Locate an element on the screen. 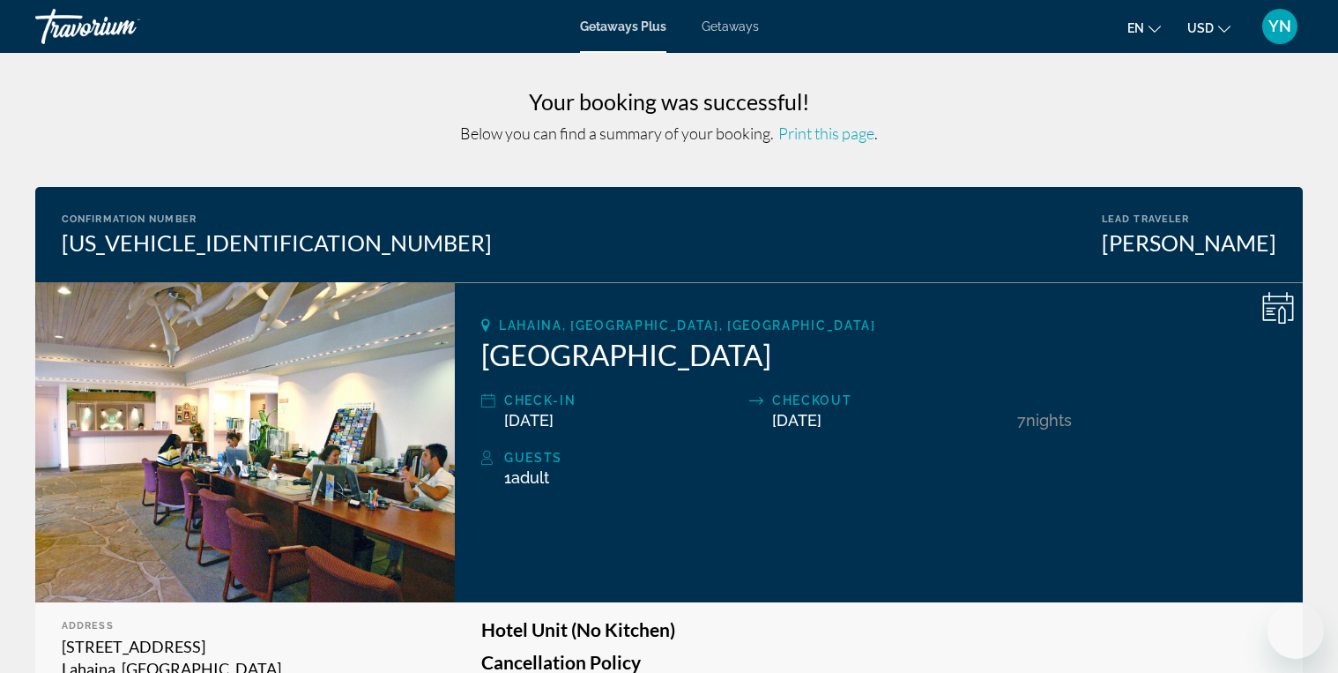 This screenshot has width=1338, height=673. span: 1 is located at coordinates (526, 477).